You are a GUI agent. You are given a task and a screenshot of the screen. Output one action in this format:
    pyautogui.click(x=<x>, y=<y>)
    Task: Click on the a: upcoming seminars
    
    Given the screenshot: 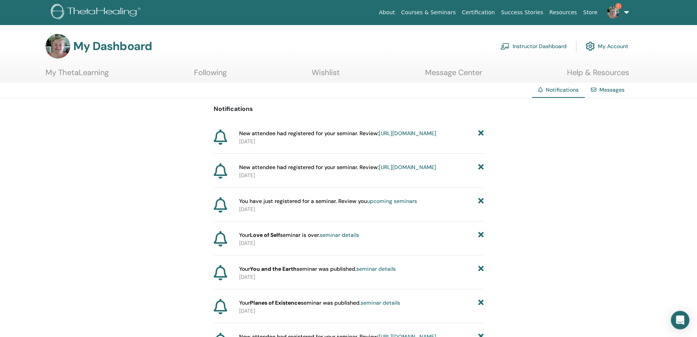 What is the action you would take?
    pyautogui.click(x=392, y=201)
    